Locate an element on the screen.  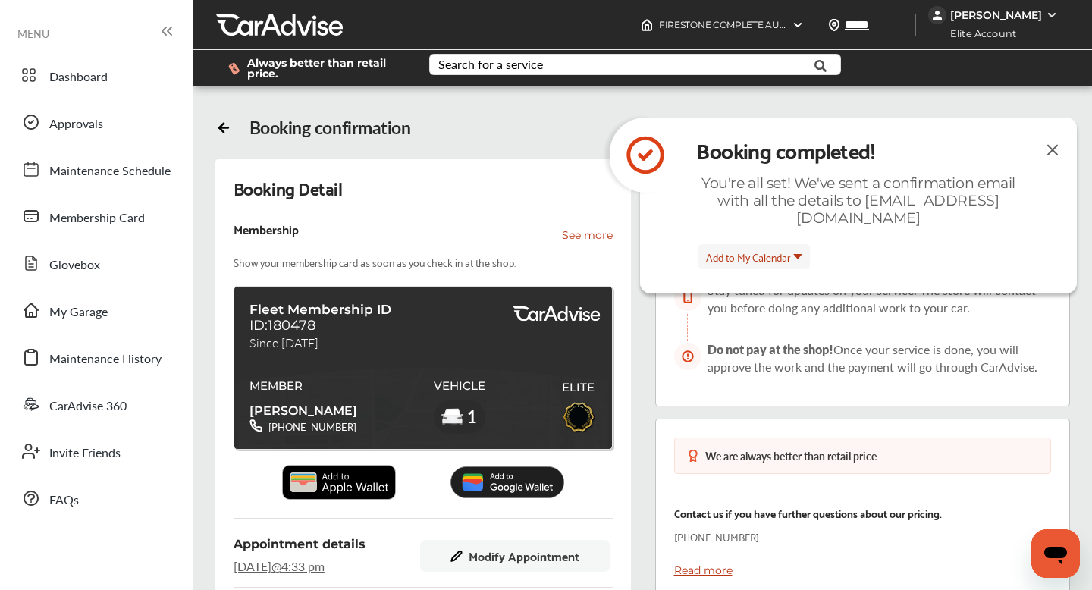
p: Show your membership card as soon as you check in at the shop. is located at coordinates (375, 262).